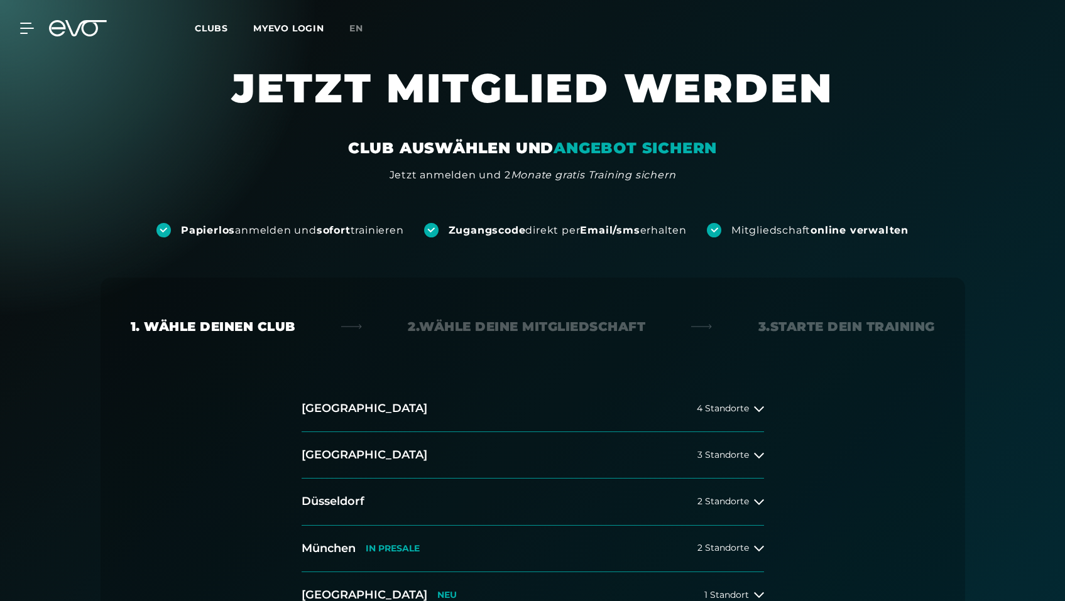 This screenshot has width=1065, height=601. Describe the element at coordinates (533, 175) in the screenshot. I see `div: Jetzt anmelden und 2` at that location.